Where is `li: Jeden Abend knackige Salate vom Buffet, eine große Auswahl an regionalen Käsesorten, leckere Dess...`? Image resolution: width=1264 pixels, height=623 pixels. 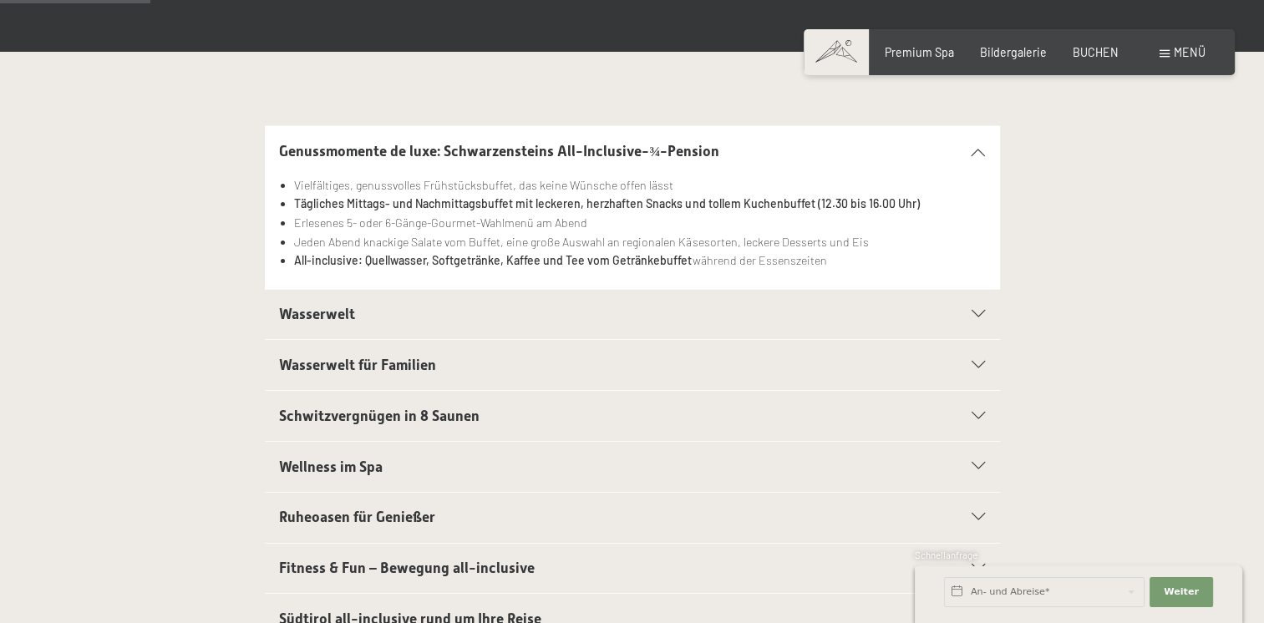 li: Jeden Abend knackige Salate vom Buffet, eine große Auswahl an regionalen Käsesorten, leckere Dess... is located at coordinates (639, 242).